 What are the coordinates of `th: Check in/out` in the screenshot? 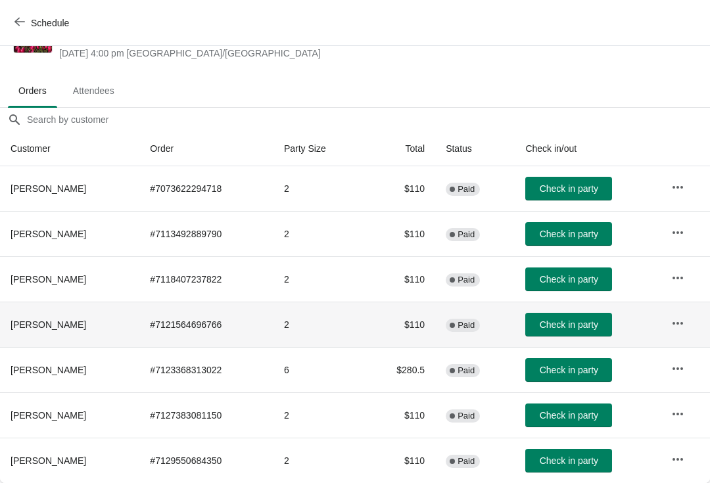 It's located at (587, 148).